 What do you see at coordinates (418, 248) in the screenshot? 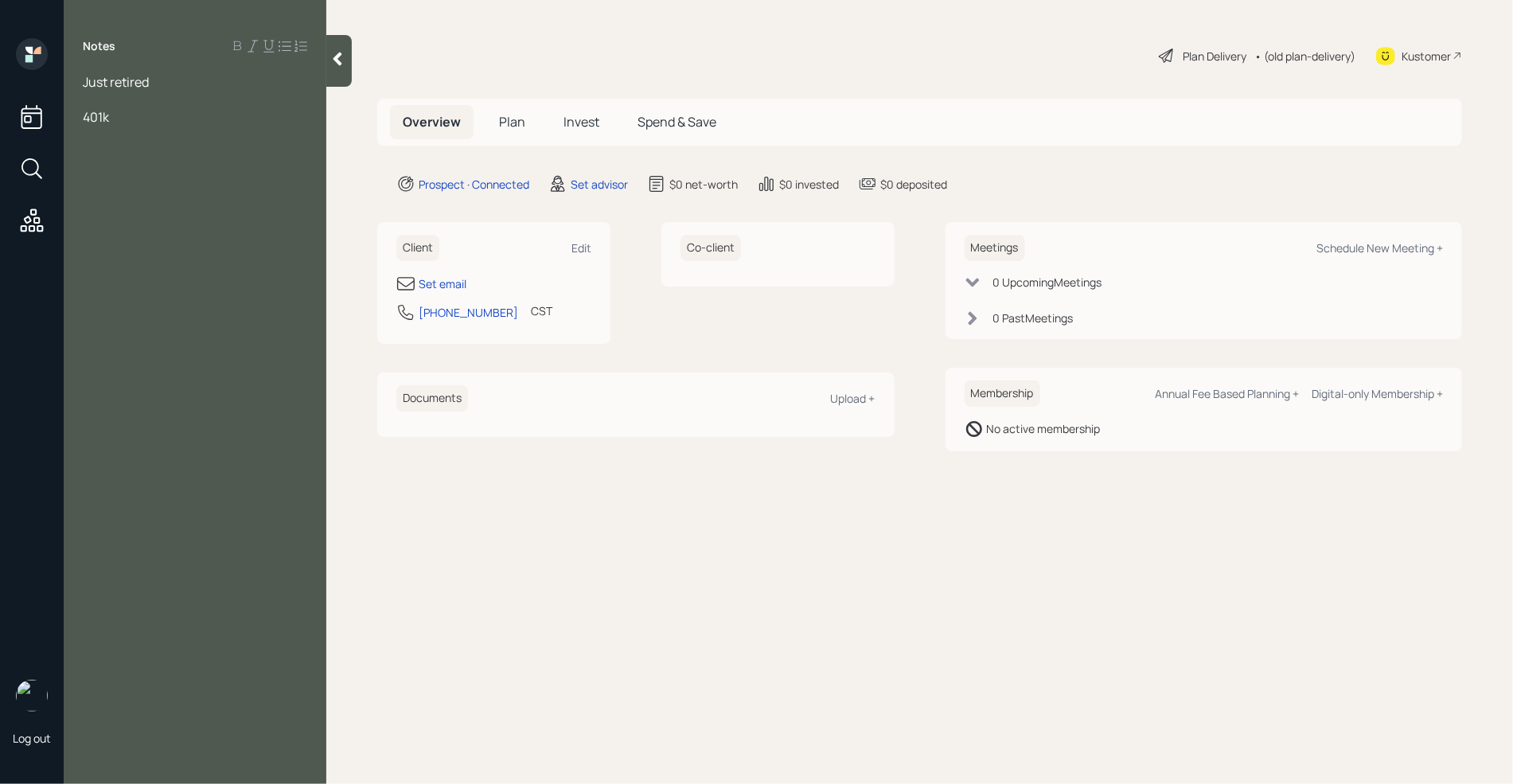
I see `h6: Client` at bounding box center [418, 248].